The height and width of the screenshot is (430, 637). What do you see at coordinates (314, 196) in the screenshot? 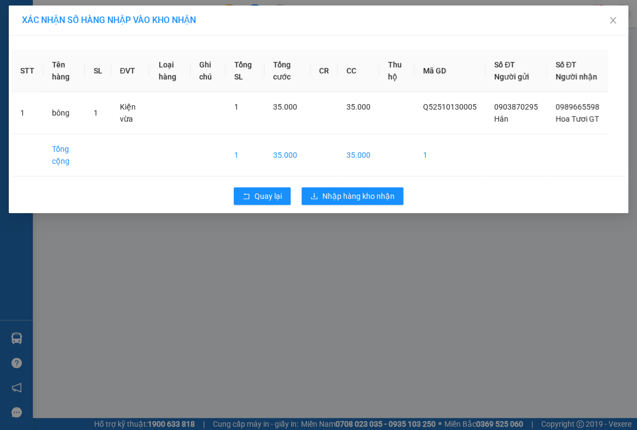
I see `span: download` at bounding box center [314, 196].